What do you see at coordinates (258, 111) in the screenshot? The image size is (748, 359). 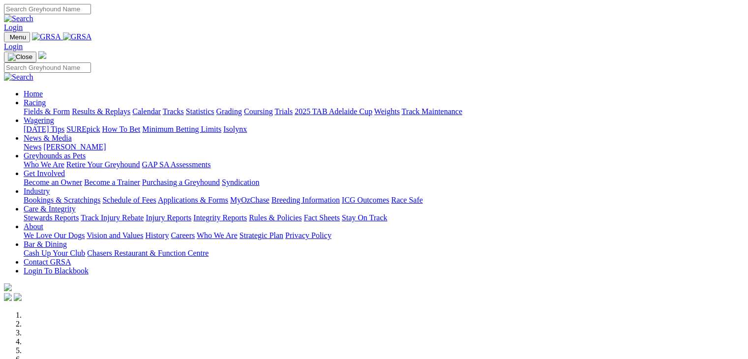 I see `a: Coursing` at bounding box center [258, 111].